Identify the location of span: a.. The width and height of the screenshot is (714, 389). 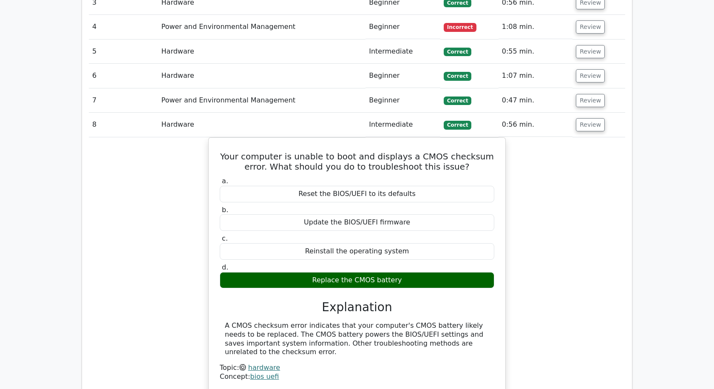
(225, 181).